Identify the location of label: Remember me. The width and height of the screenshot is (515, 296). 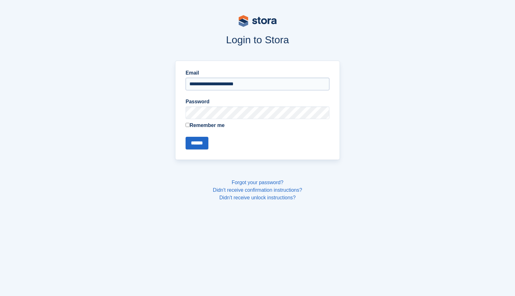
(258, 126).